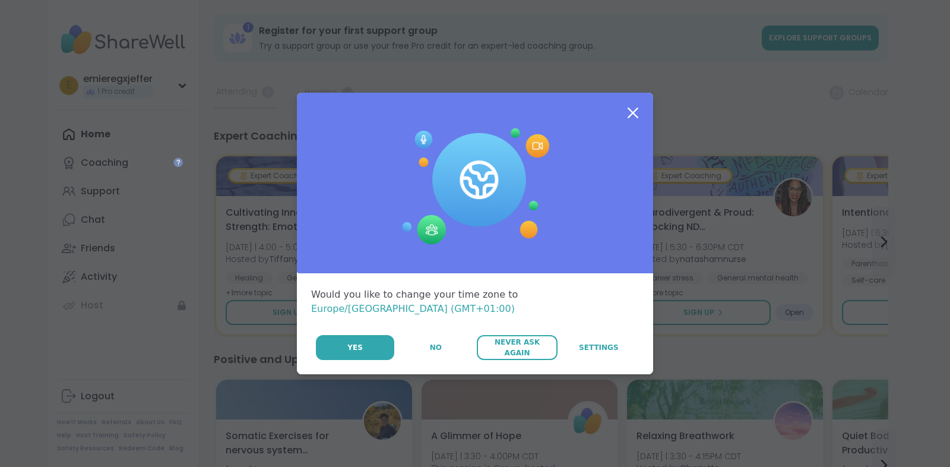 Image resolution: width=950 pixels, height=467 pixels. What do you see at coordinates (355, 347) in the screenshot?
I see `button: Yes` at bounding box center [355, 347].